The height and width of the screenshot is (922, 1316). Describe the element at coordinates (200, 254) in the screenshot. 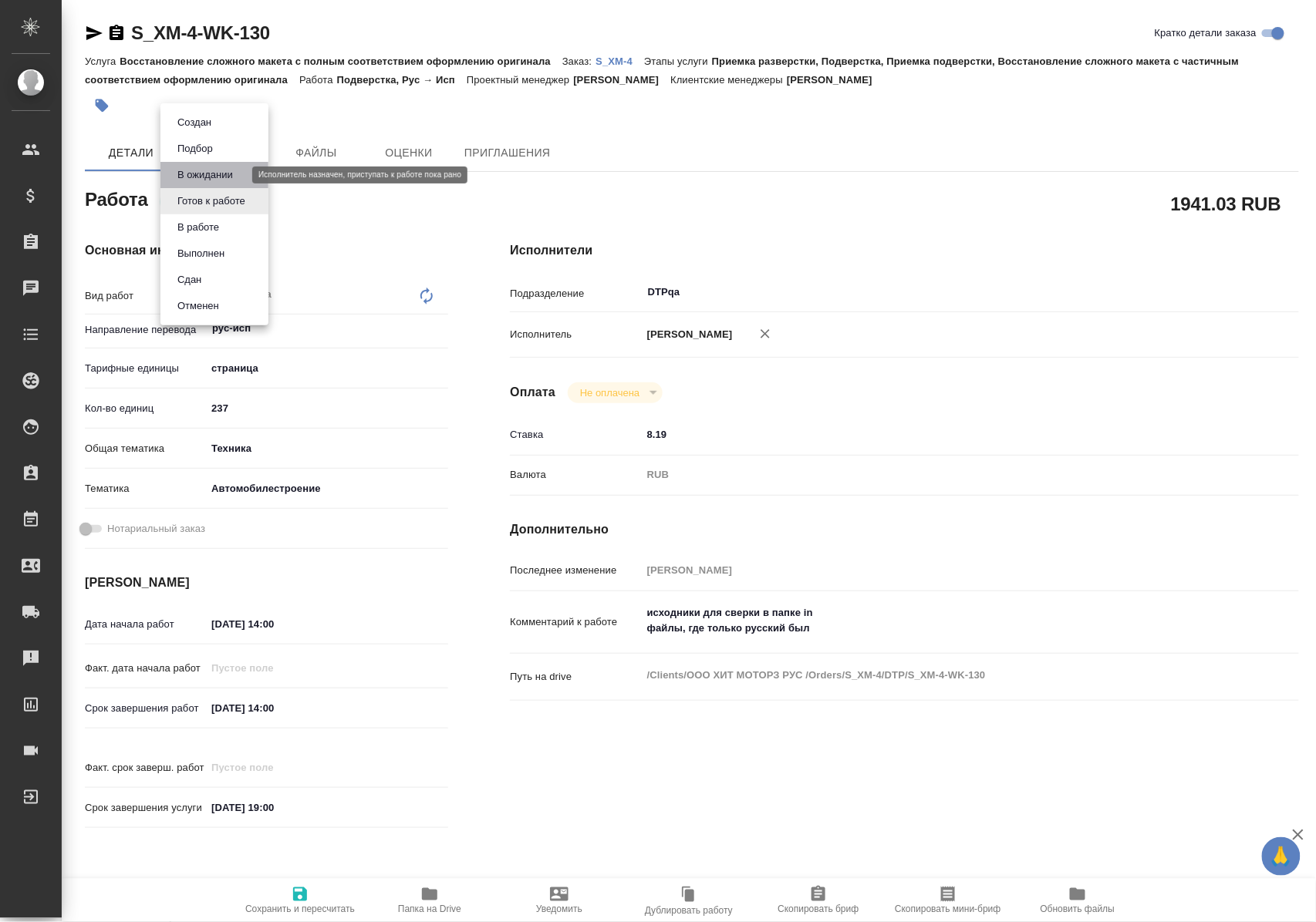

I see `button: Выполнен` at that location.